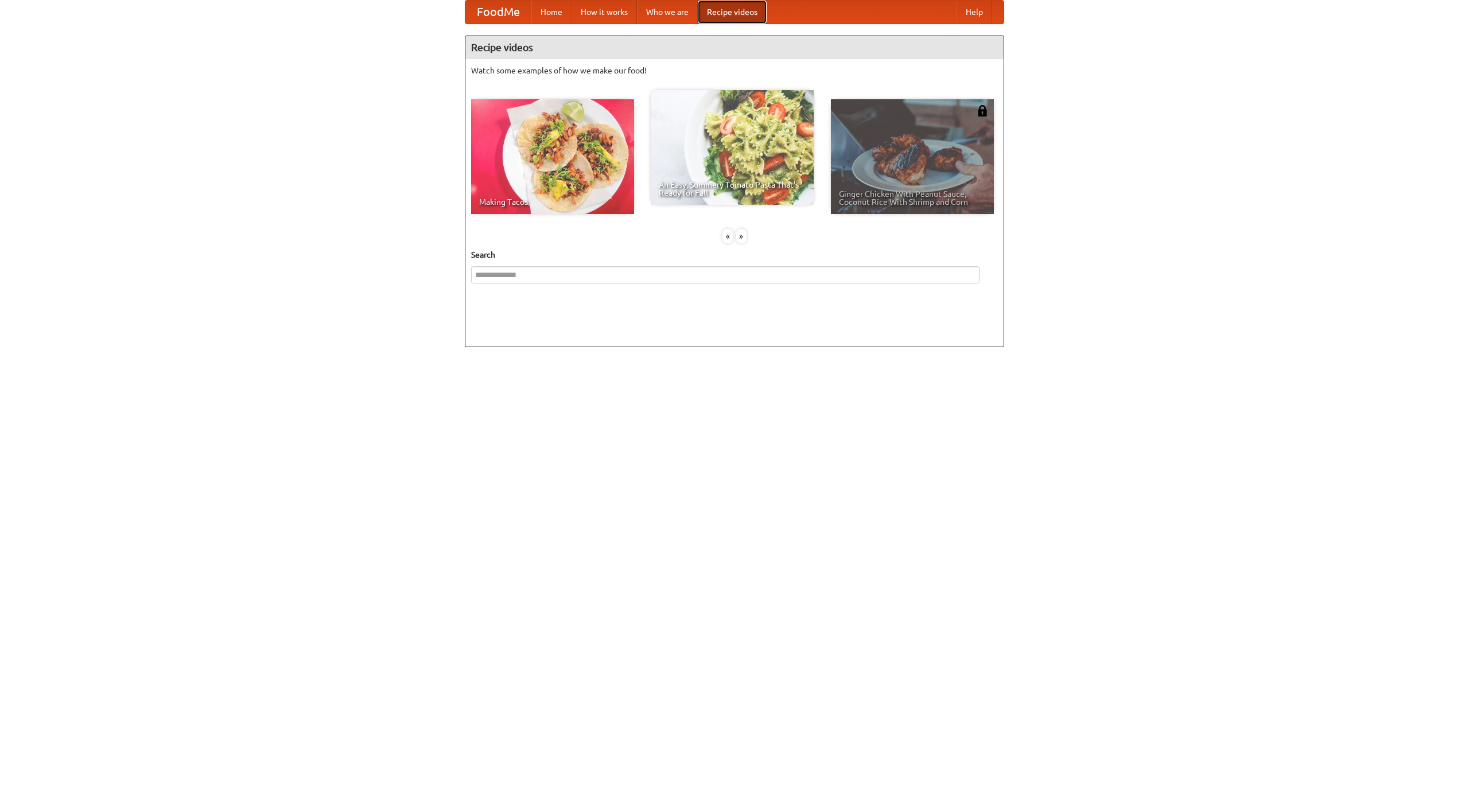 The image size is (1469, 812). I want to click on a: An Easy, Summery Tomato Pasta That's Ready for Fall, so click(732, 147).